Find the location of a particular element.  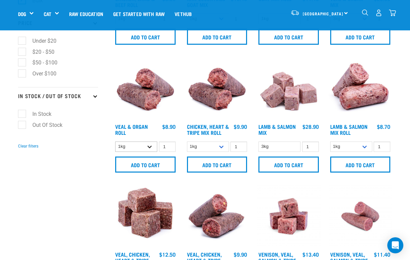

div: $28.90 is located at coordinates (310, 126).